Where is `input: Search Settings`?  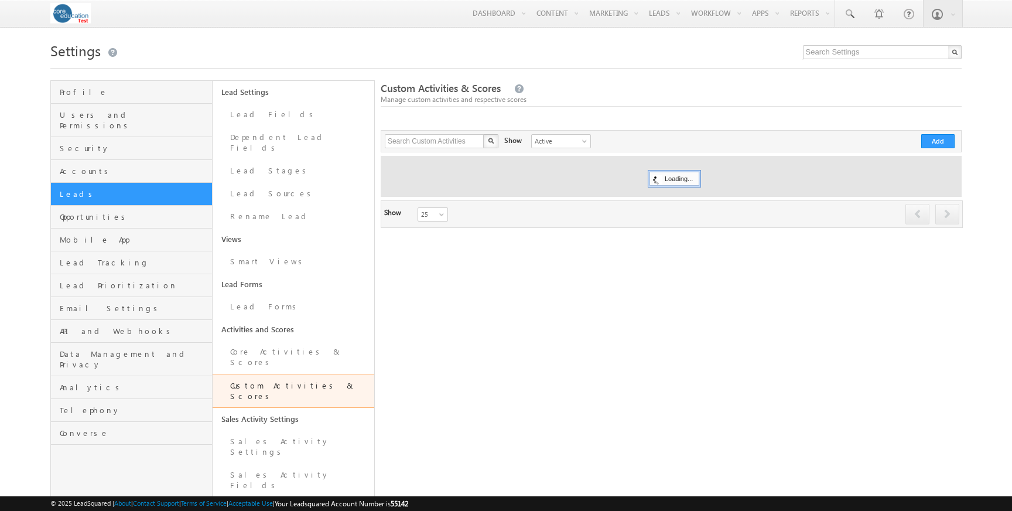
input: Search Settings is located at coordinates (882, 52).